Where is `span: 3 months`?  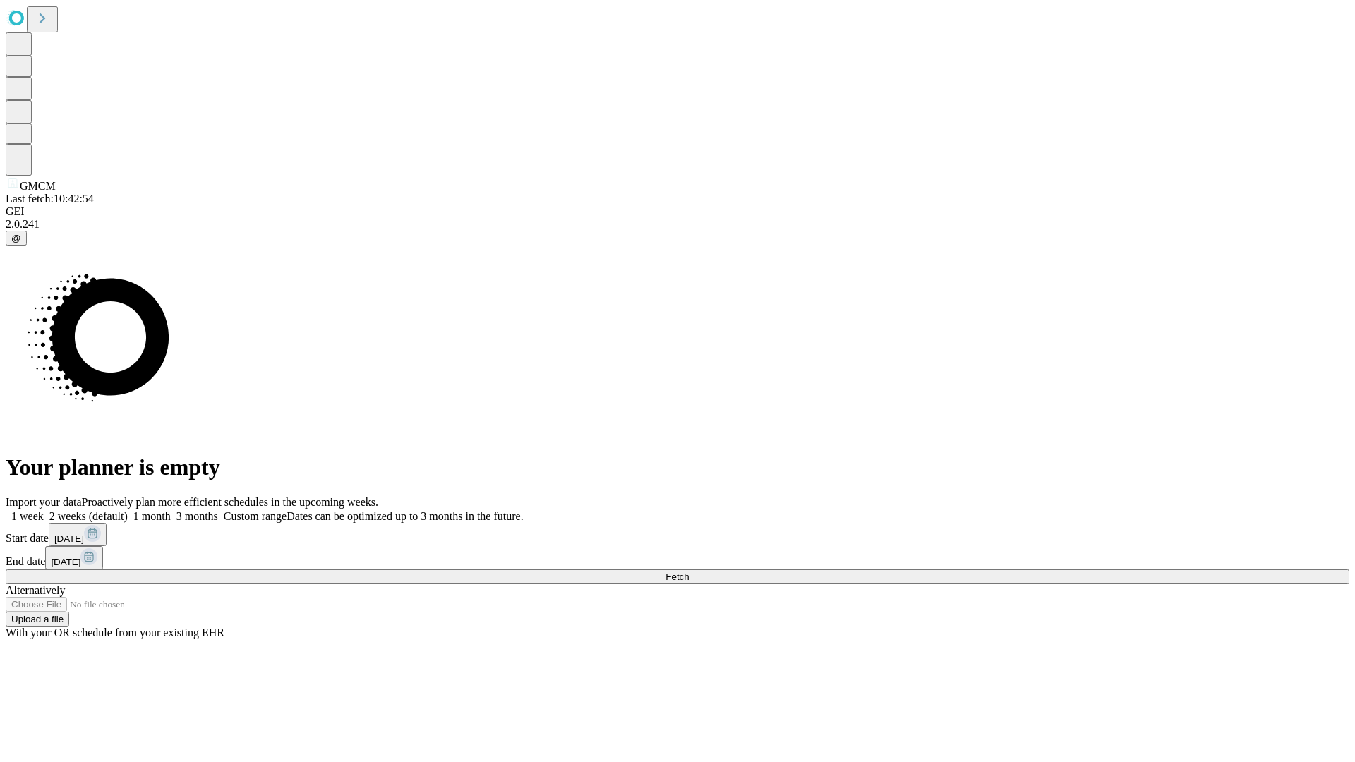 span: 3 months is located at coordinates (197, 516).